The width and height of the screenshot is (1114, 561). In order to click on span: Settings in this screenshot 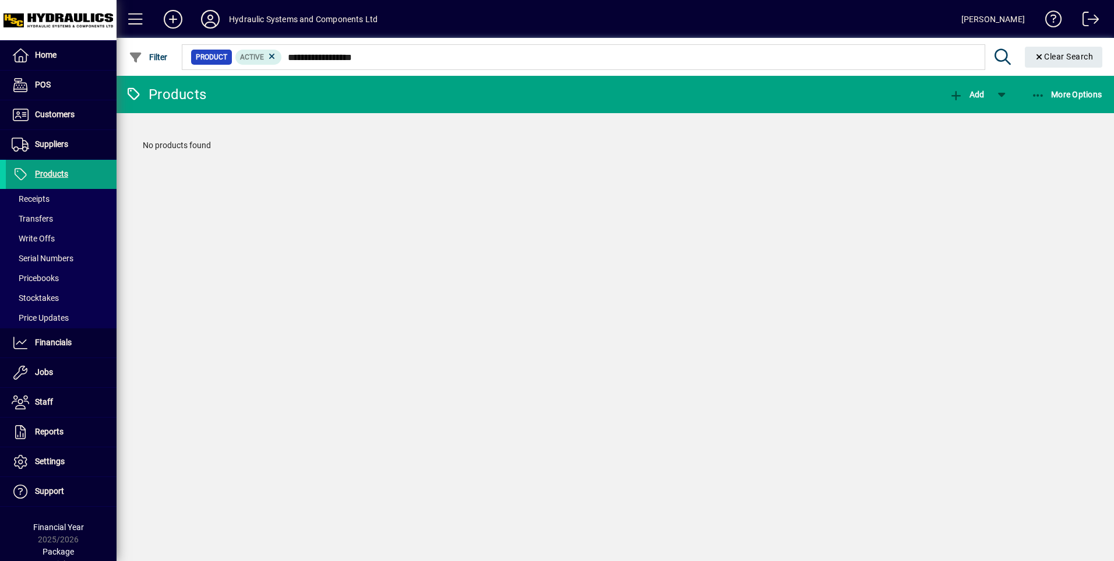, I will do `click(50, 461)`.